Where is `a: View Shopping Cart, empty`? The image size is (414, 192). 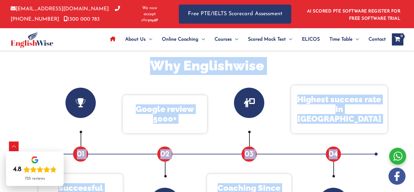
a: View Shopping Cart, empty is located at coordinates (397, 39).